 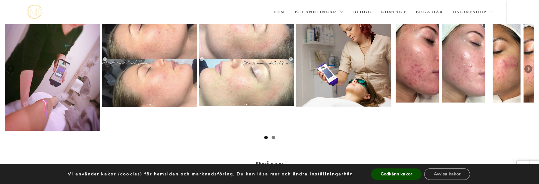 What do you see at coordinates (447, 175) in the screenshot?
I see `button: Avvisa kakor` at bounding box center [447, 175].